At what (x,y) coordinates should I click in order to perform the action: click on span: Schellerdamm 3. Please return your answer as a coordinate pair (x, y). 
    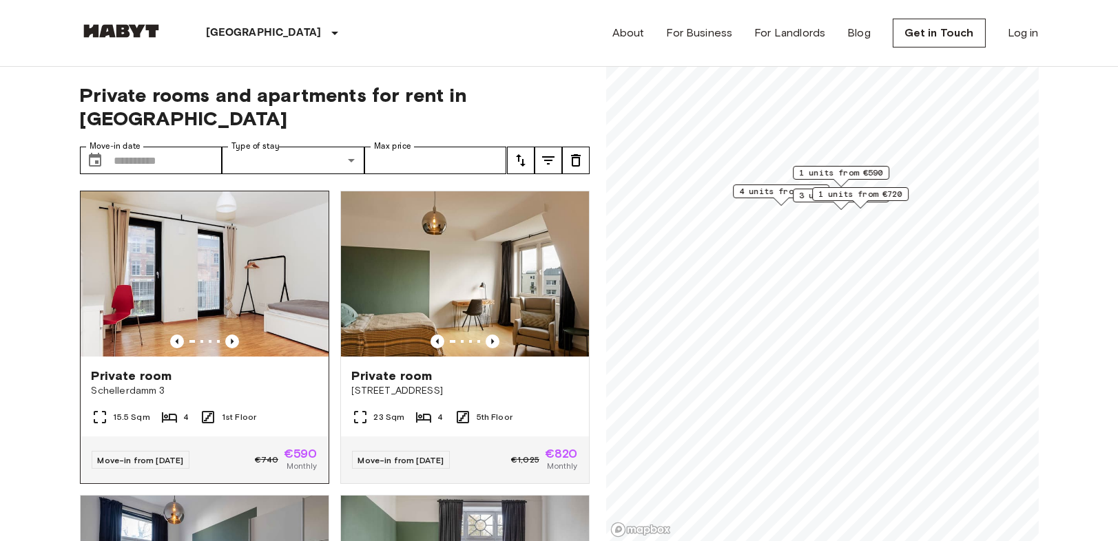
    Looking at the image, I should click on (205, 391).